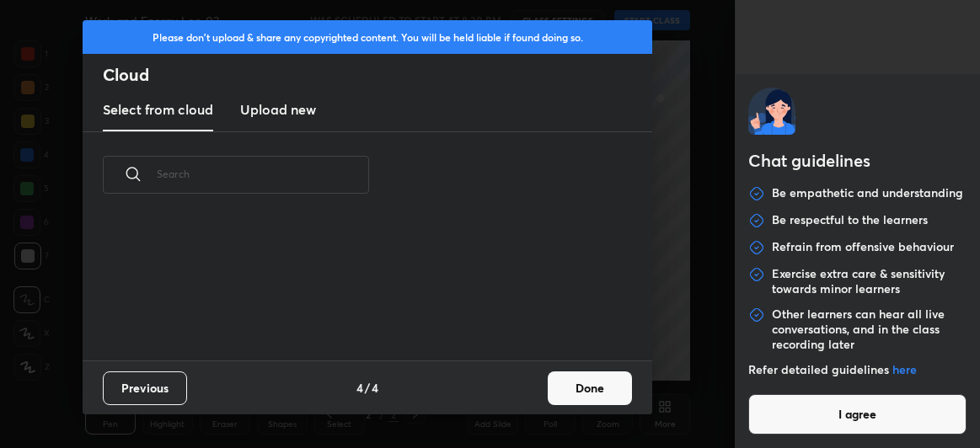 The width and height of the screenshot is (980, 448). Describe the element at coordinates (368, 37) in the screenshot. I see `div: Please don't upload & share any copyrighted content. You will be held liable if found doing so.` at that location.